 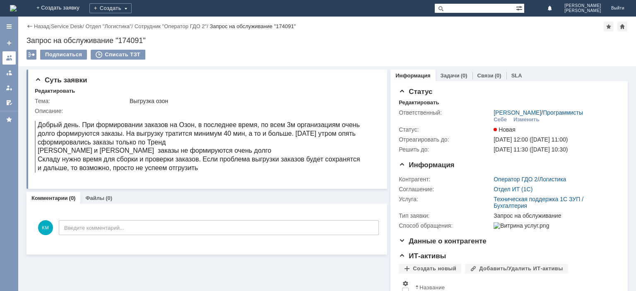 What do you see at coordinates (13, 8) in the screenshot?
I see `a: Перейти на домашнюю страницу` at bounding box center [13, 8].